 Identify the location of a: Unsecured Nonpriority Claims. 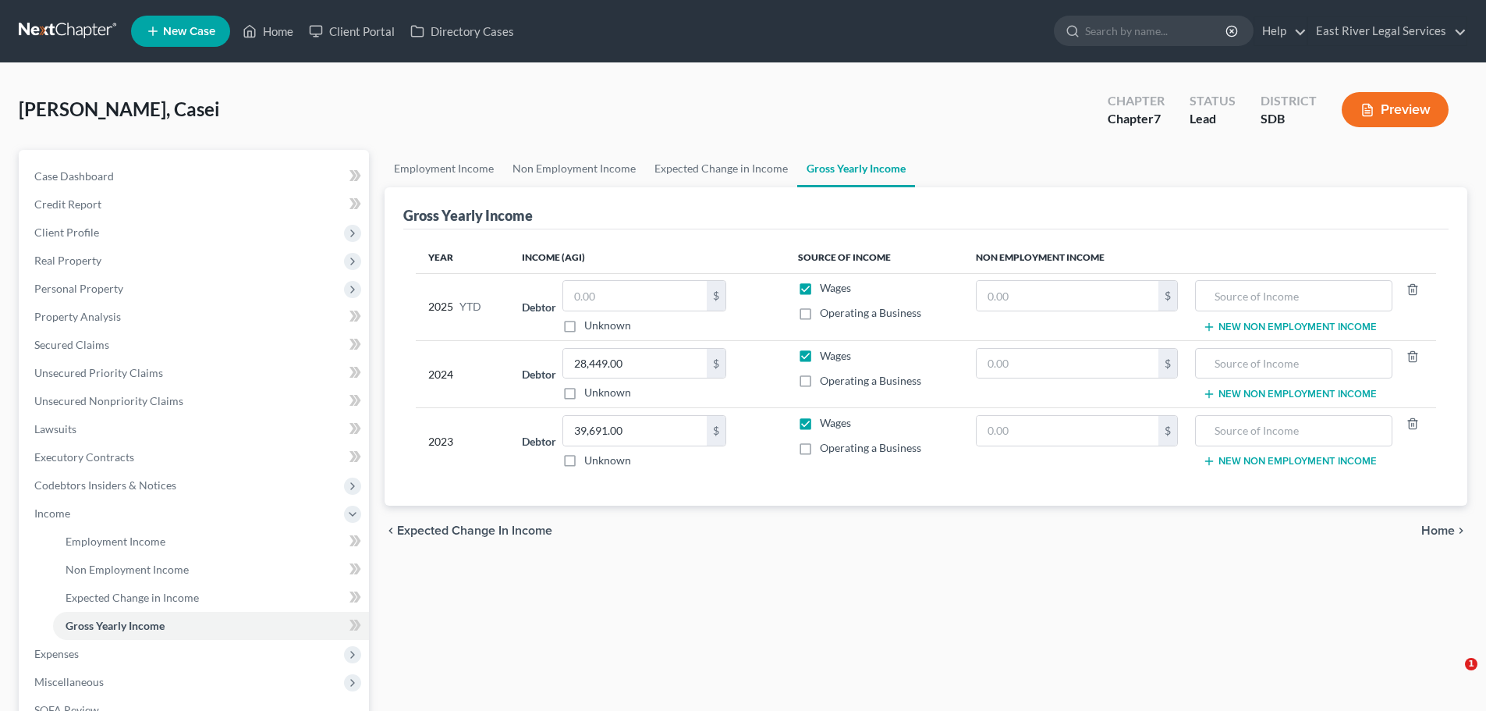
(195, 401).